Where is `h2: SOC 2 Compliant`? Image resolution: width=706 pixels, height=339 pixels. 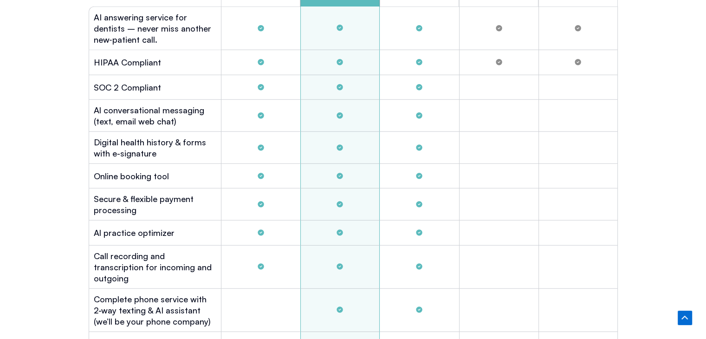 h2: SOC 2 Compliant is located at coordinates (127, 87).